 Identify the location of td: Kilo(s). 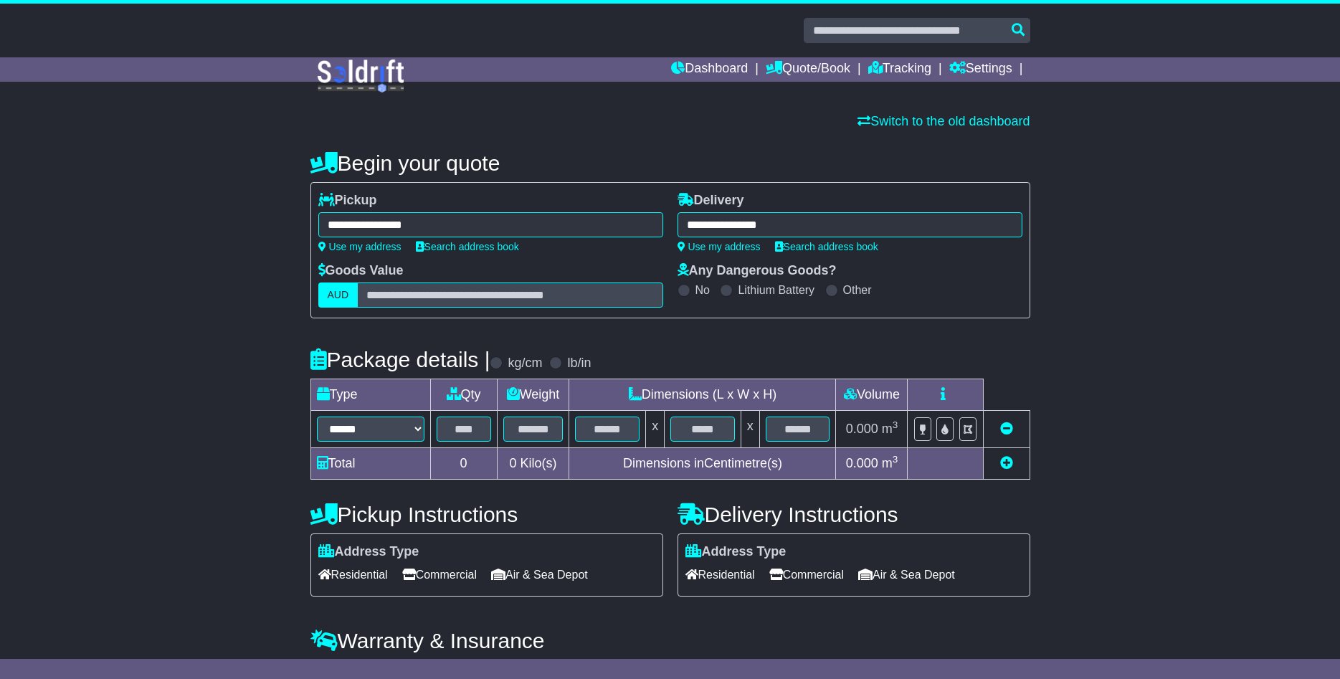
(533, 464).